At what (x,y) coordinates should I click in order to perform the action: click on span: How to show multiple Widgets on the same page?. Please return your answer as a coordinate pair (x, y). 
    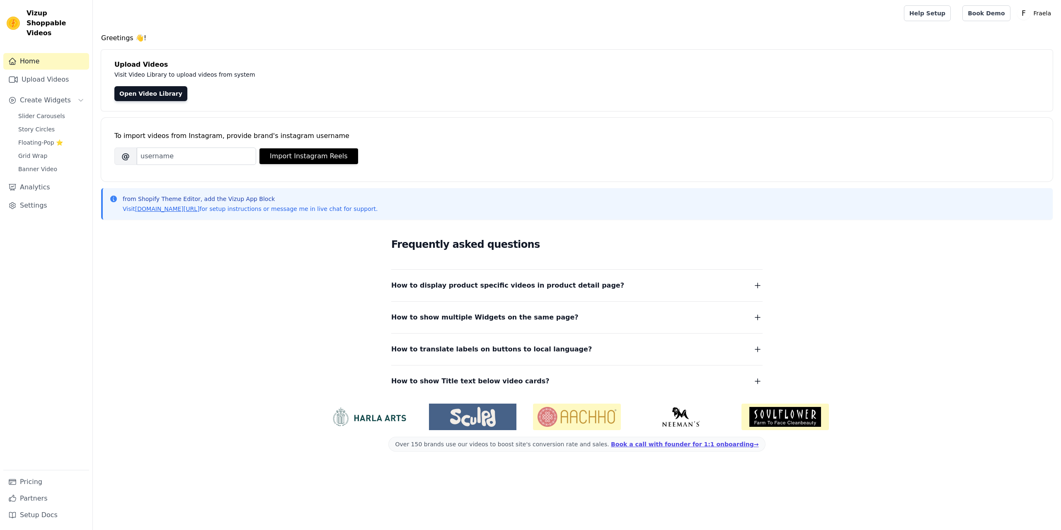
    Looking at the image, I should click on (485, 318).